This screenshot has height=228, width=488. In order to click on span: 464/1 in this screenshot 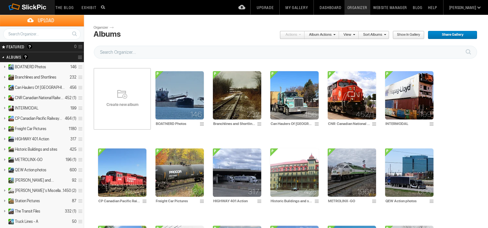, I will do `click(135, 192)`.